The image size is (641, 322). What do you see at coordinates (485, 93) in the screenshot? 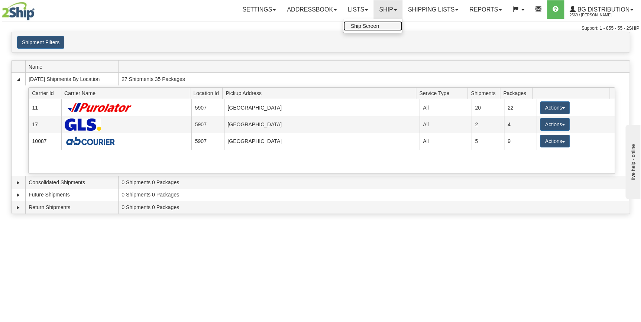
I see `span: Shipments` at bounding box center [485, 93].